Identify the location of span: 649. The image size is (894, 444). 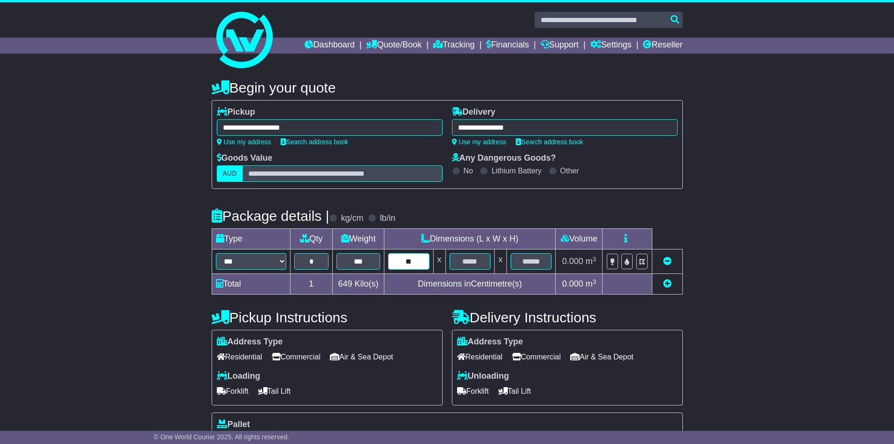
(345, 283).